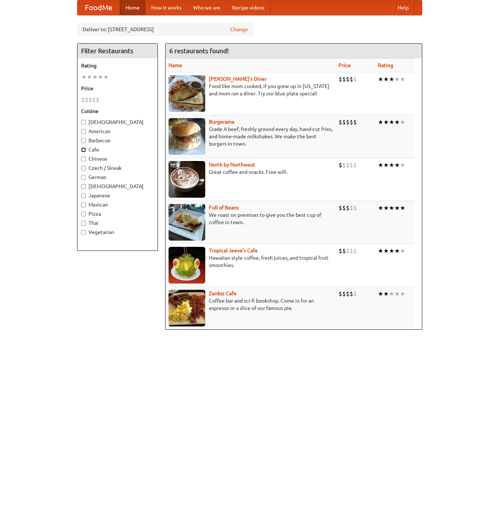 This screenshot has width=499, height=519. What do you see at coordinates (233, 251) in the screenshot?
I see `b: Tropical Jeeve's Cafe` at bounding box center [233, 251].